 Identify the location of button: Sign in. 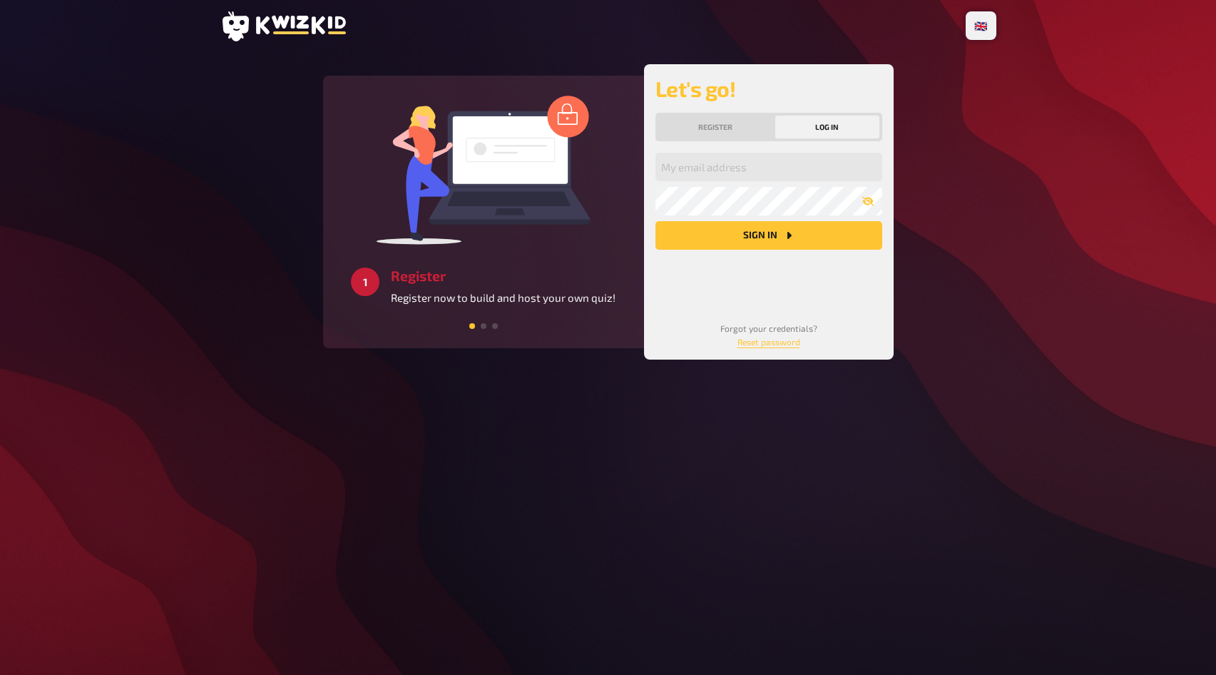
(769, 235).